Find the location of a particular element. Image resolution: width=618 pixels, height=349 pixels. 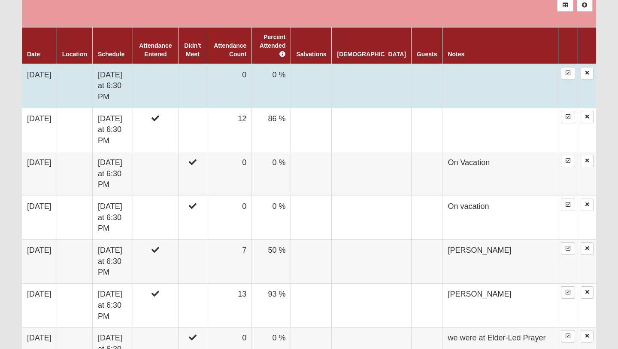

a: Percent Attended is located at coordinates (273, 46).